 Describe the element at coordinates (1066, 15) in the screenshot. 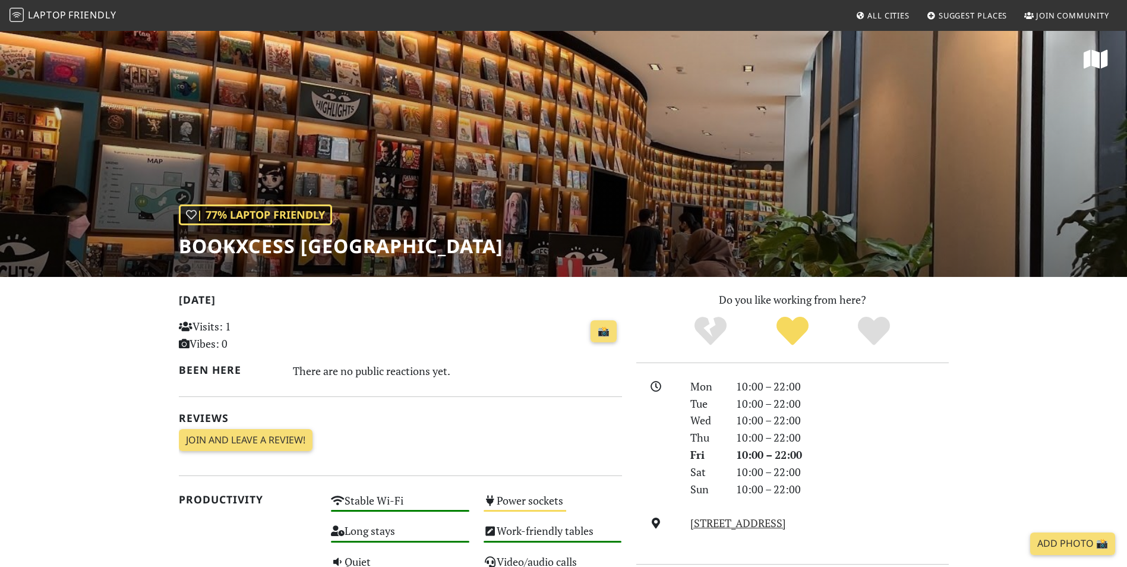

I see `a: Join Community` at that location.